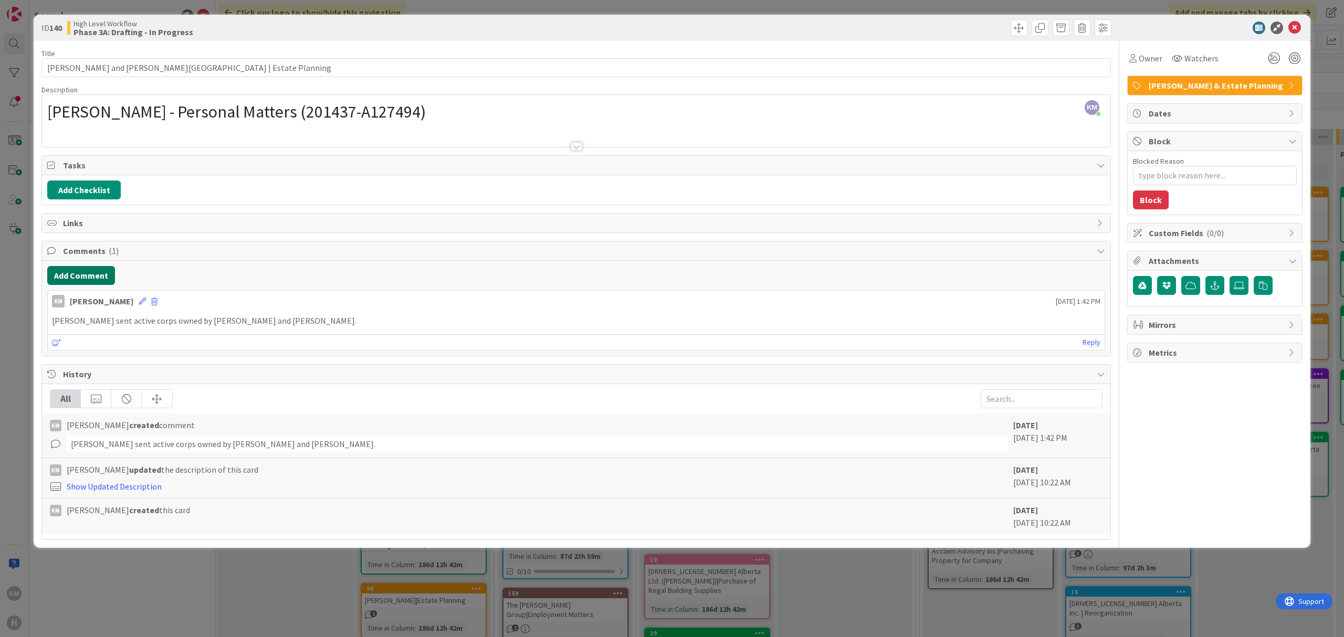 The height and width of the screenshot is (637, 1344). Describe the element at coordinates (577, 165) in the screenshot. I see `span: Tasks` at that location.